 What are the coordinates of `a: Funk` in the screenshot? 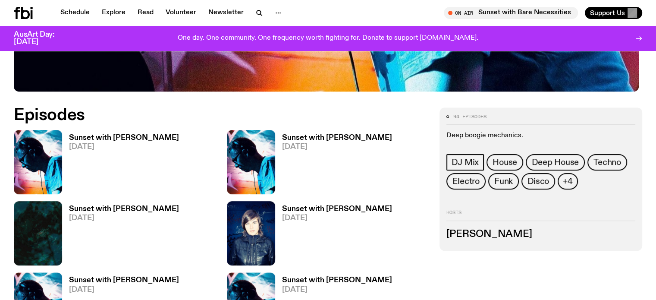 It's located at (504, 181).